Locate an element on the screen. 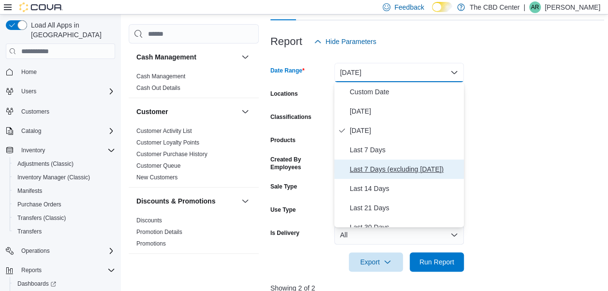 Image resolution: width=608 pixels, height=291 pixels. h3: Cash Management is located at coordinates (166, 57).